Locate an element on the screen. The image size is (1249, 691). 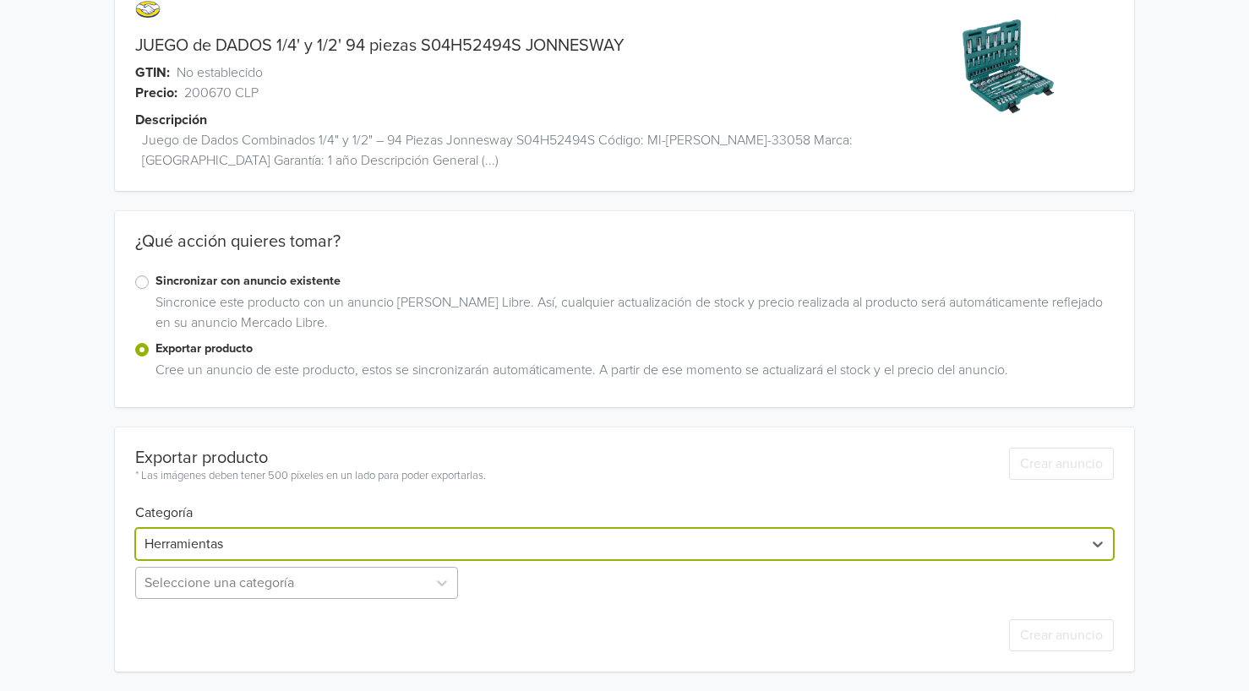
a: JUEGO de DADOS 1/4' y 1/2' 94 piezas S04H52494S JONNESWAY is located at coordinates (379, 46).